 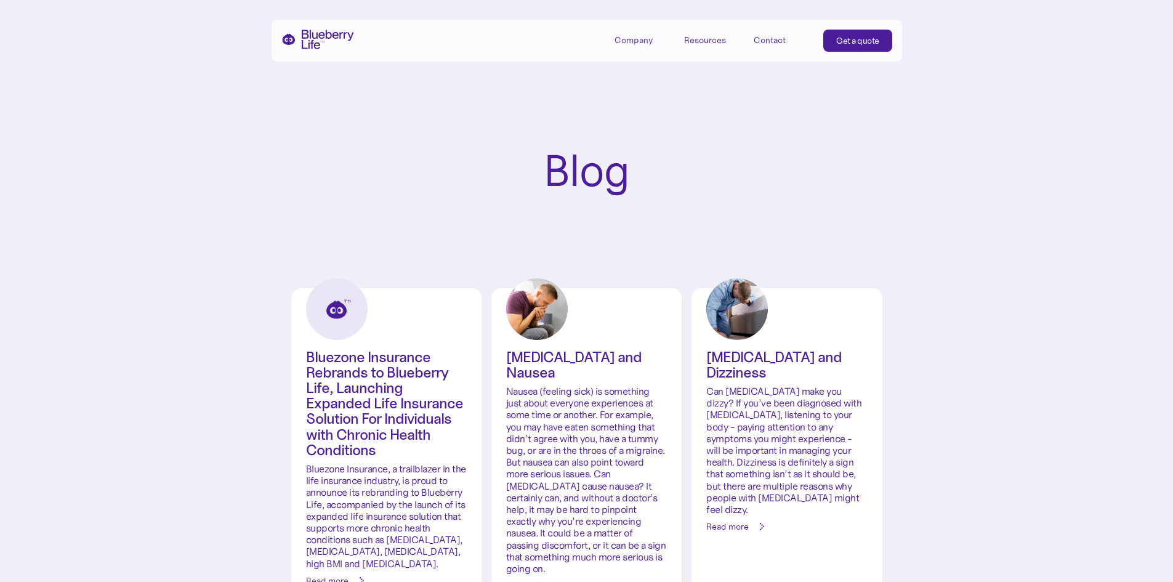 I want to click on a: Get a quote, so click(x=858, y=41).